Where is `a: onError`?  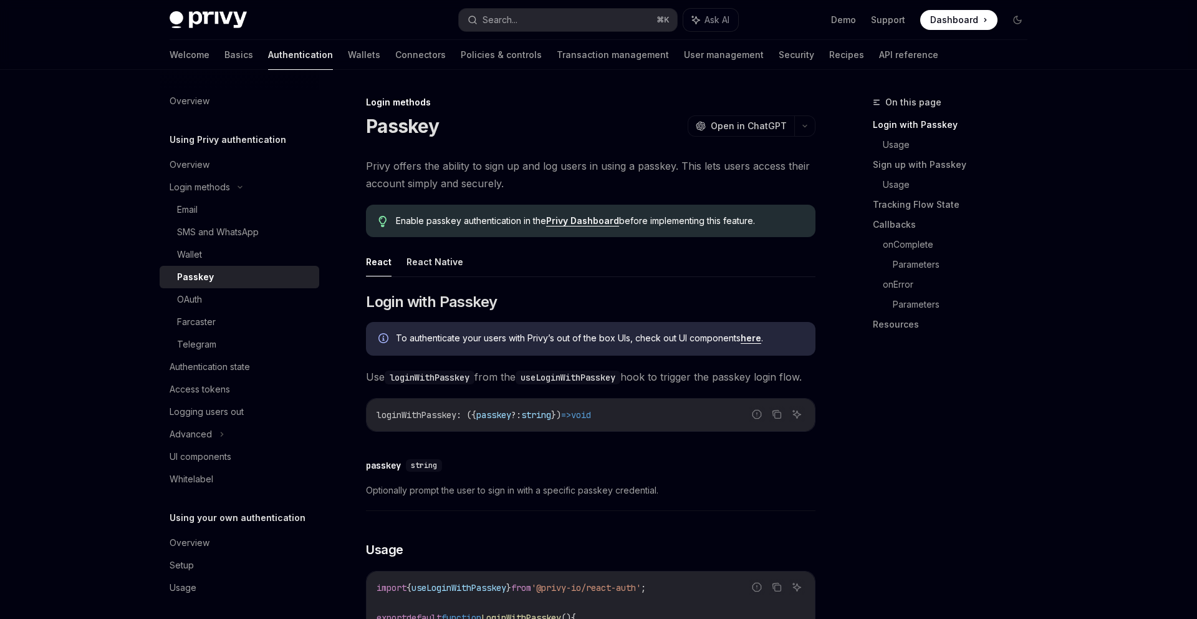 a: onError is located at coordinates (960, 284).